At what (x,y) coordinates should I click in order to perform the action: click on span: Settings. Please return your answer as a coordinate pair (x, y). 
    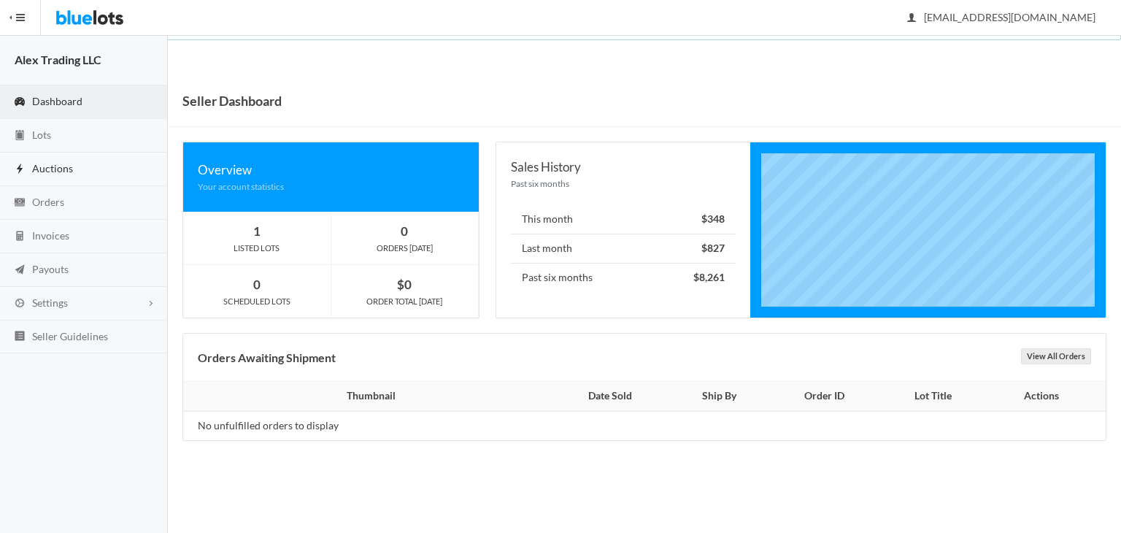
    Looking at the image, I should click on (50, 302).